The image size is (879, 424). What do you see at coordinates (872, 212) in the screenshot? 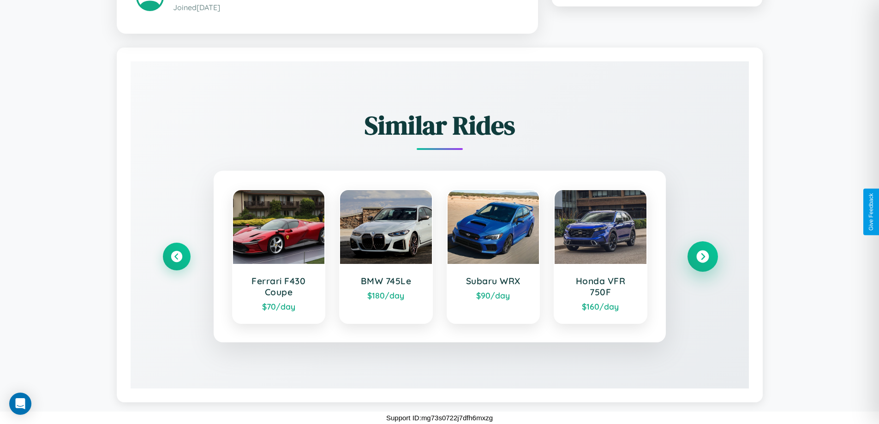
I see `div: Give Feedback` at bounding box center [872, 212].